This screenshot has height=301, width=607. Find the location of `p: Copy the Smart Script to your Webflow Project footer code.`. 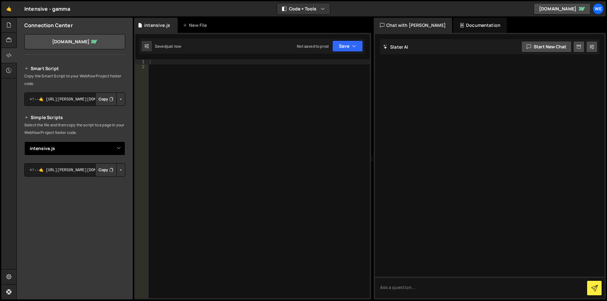

p: Copy the Smart Script to your Webflow Project footer code. is located at coordinates (75, 80).